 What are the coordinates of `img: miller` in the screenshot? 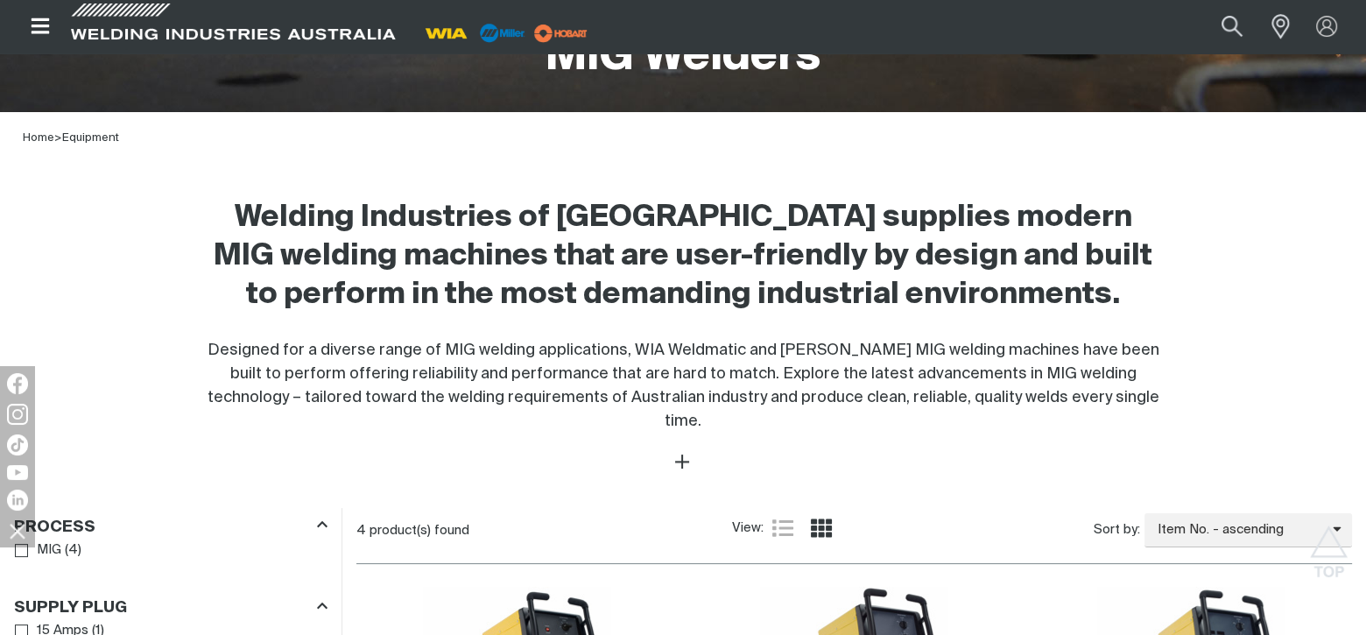 It's located at (560, 33).